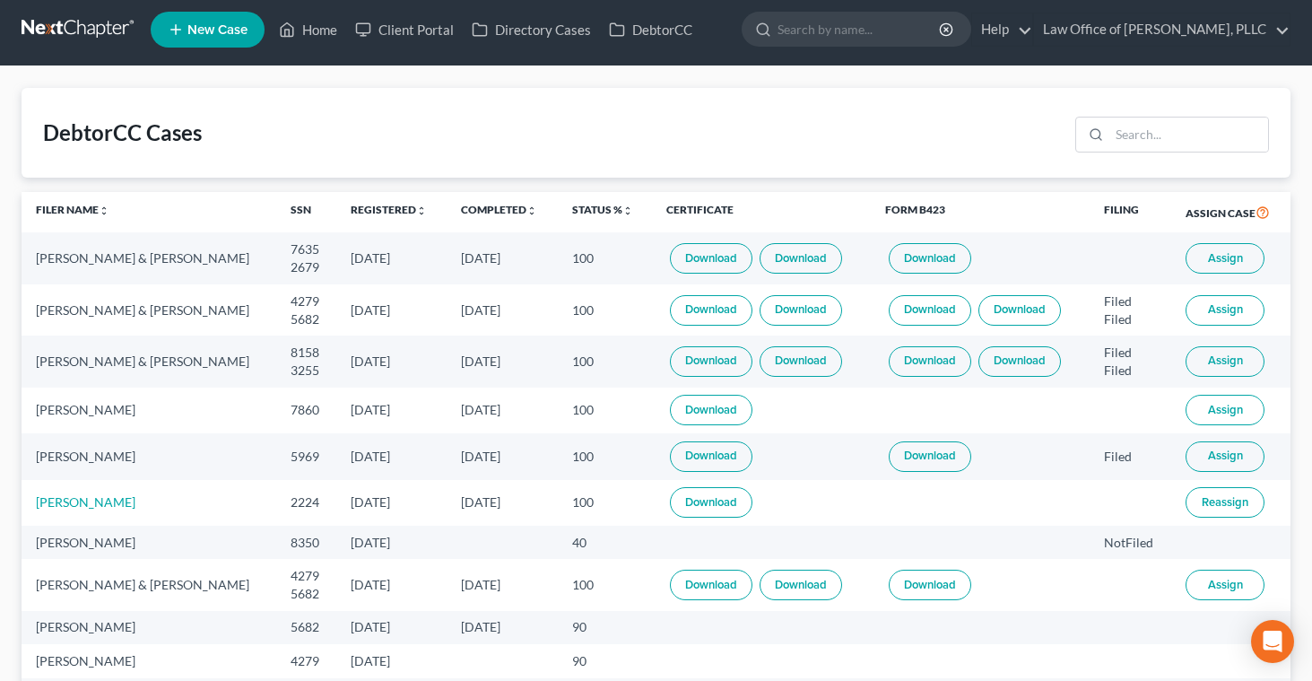 The width and height of the screenshot is (1312, 681). I want to click on div: 7635, so click(306, 249).